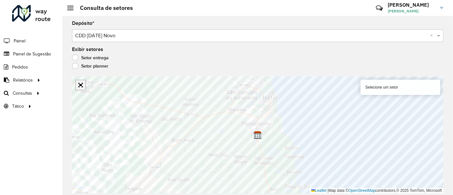 The height and width of the screenshot is (195, 453). Describe the element at coordinates (432, 36) in the screenshot. I see `span: Clear all` at that location.